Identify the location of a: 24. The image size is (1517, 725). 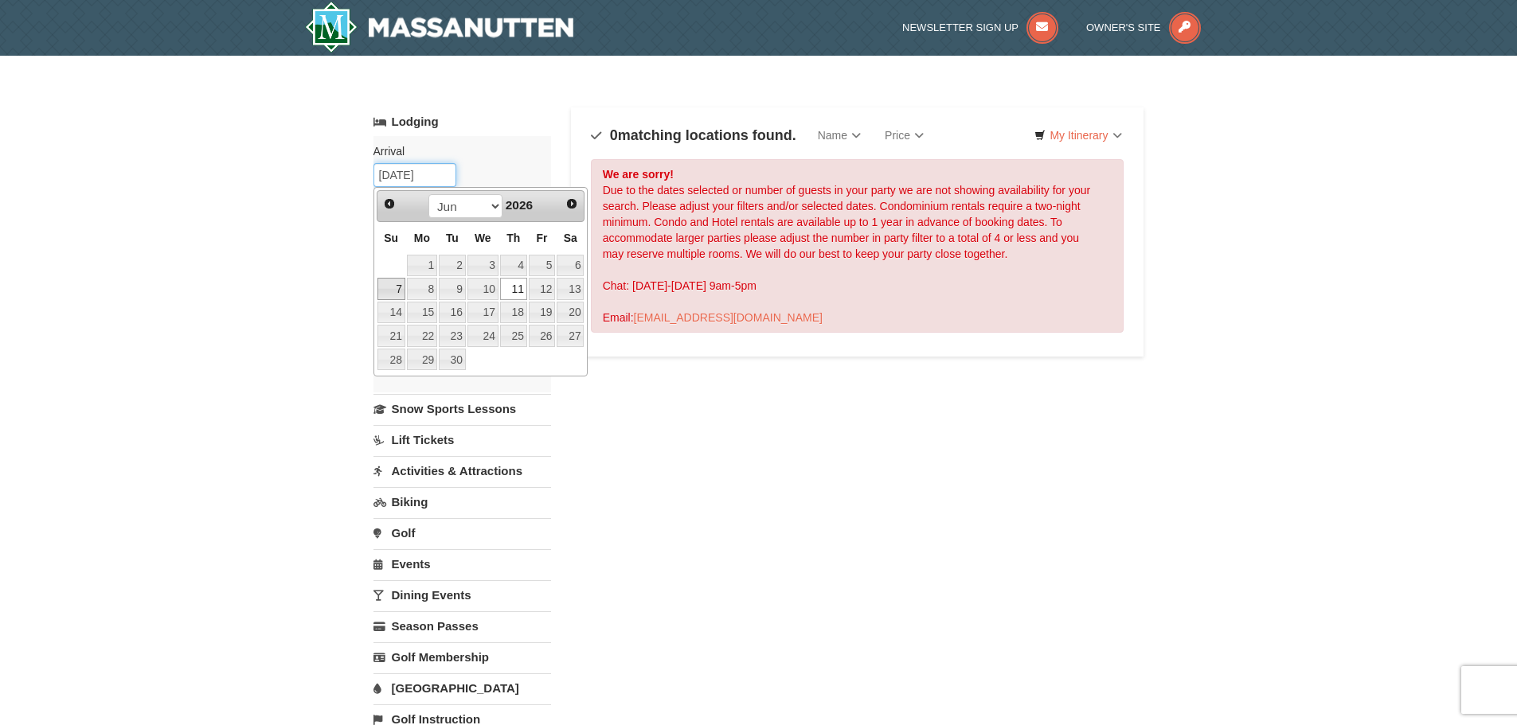
(483, 336).